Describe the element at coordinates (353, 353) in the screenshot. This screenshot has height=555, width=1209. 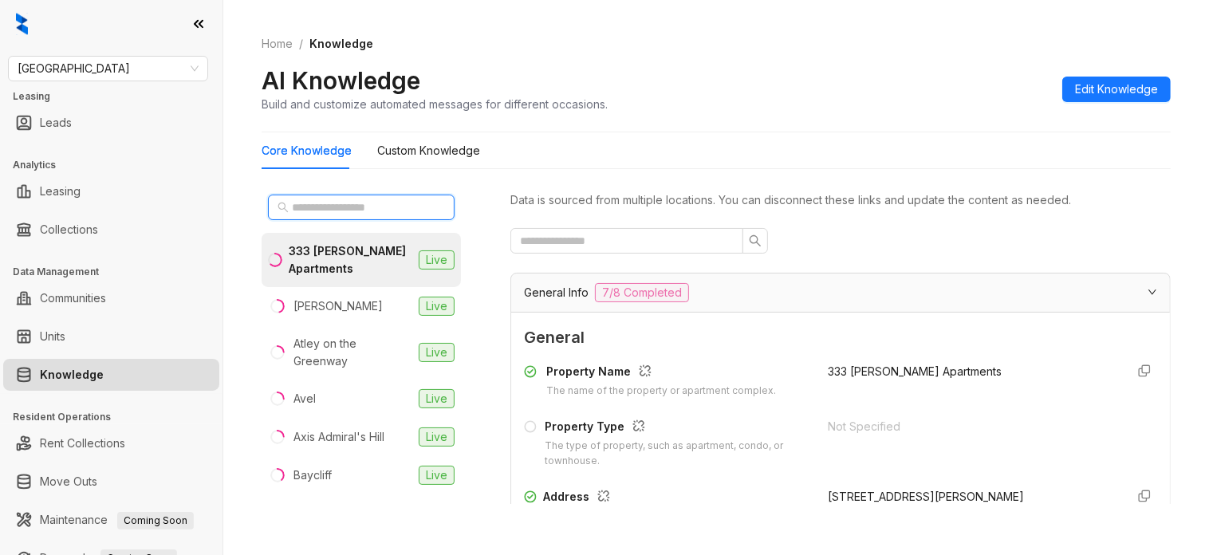
I see `div: Atley on the Greenway` at that location.